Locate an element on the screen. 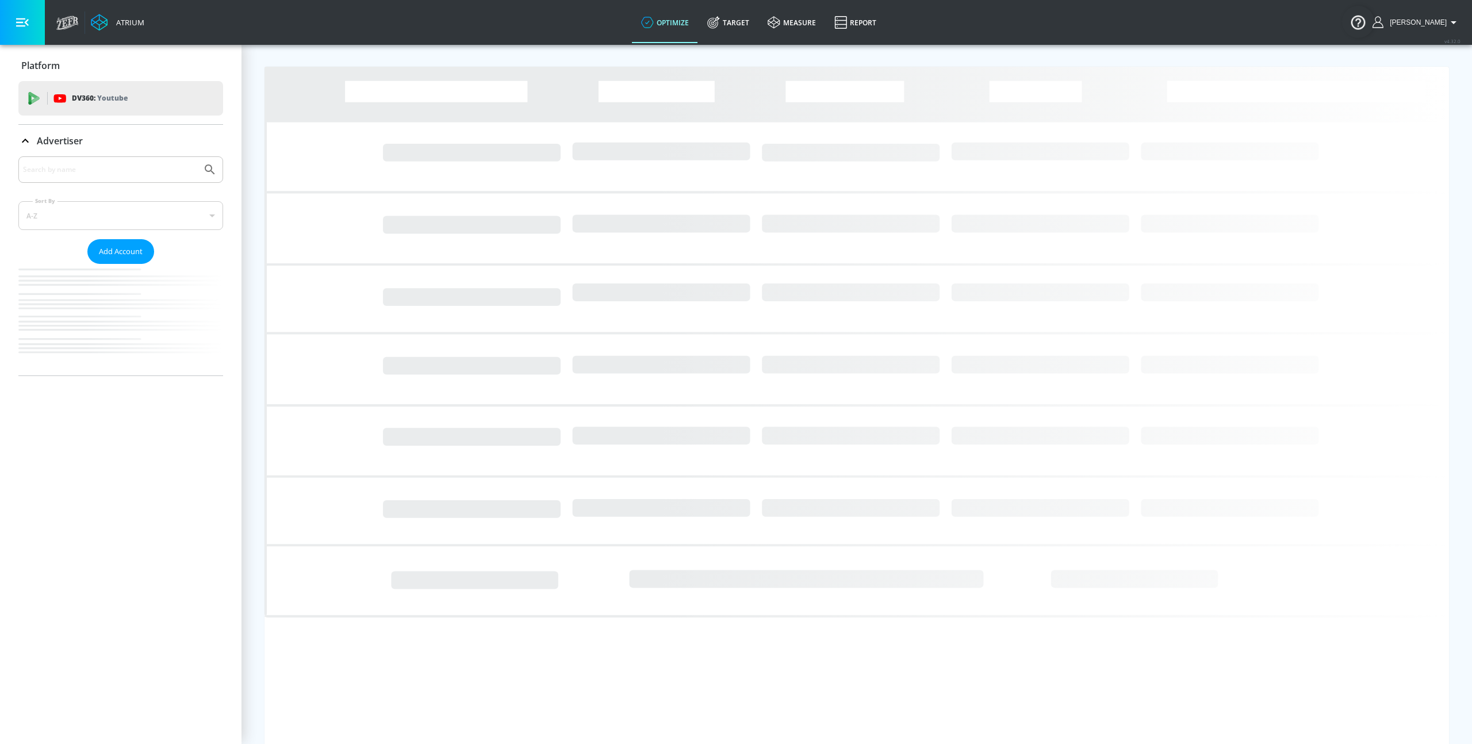  div: Atrium is located at coordinates (128, 22).